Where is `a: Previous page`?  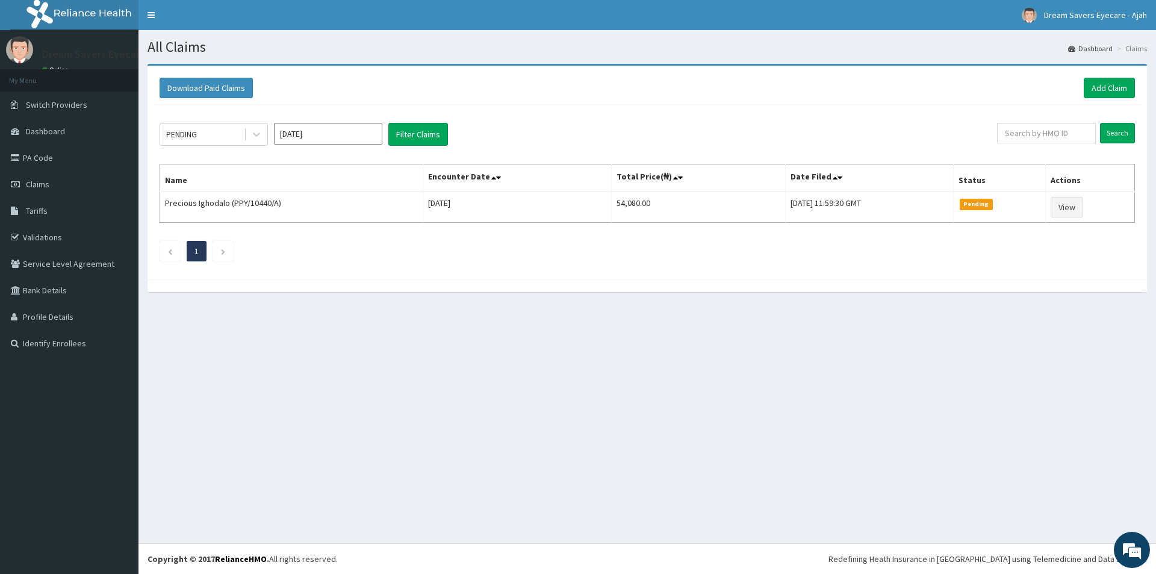 a: Previous page is located at coordinates (170, 251).